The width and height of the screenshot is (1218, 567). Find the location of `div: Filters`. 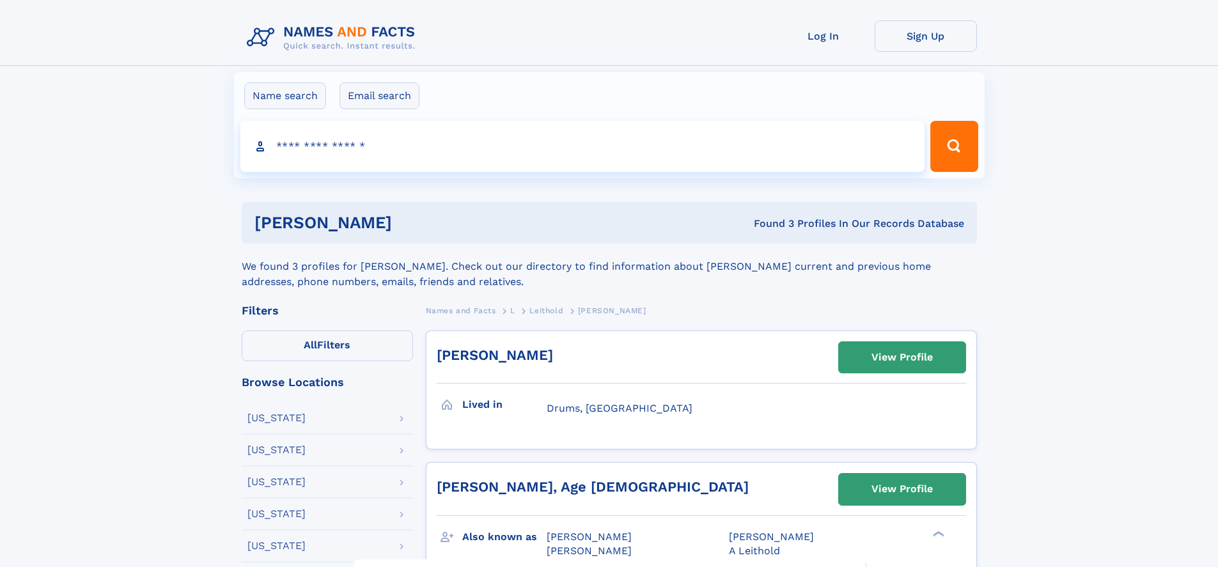

div: Filters is located at coordinates (327, 311).